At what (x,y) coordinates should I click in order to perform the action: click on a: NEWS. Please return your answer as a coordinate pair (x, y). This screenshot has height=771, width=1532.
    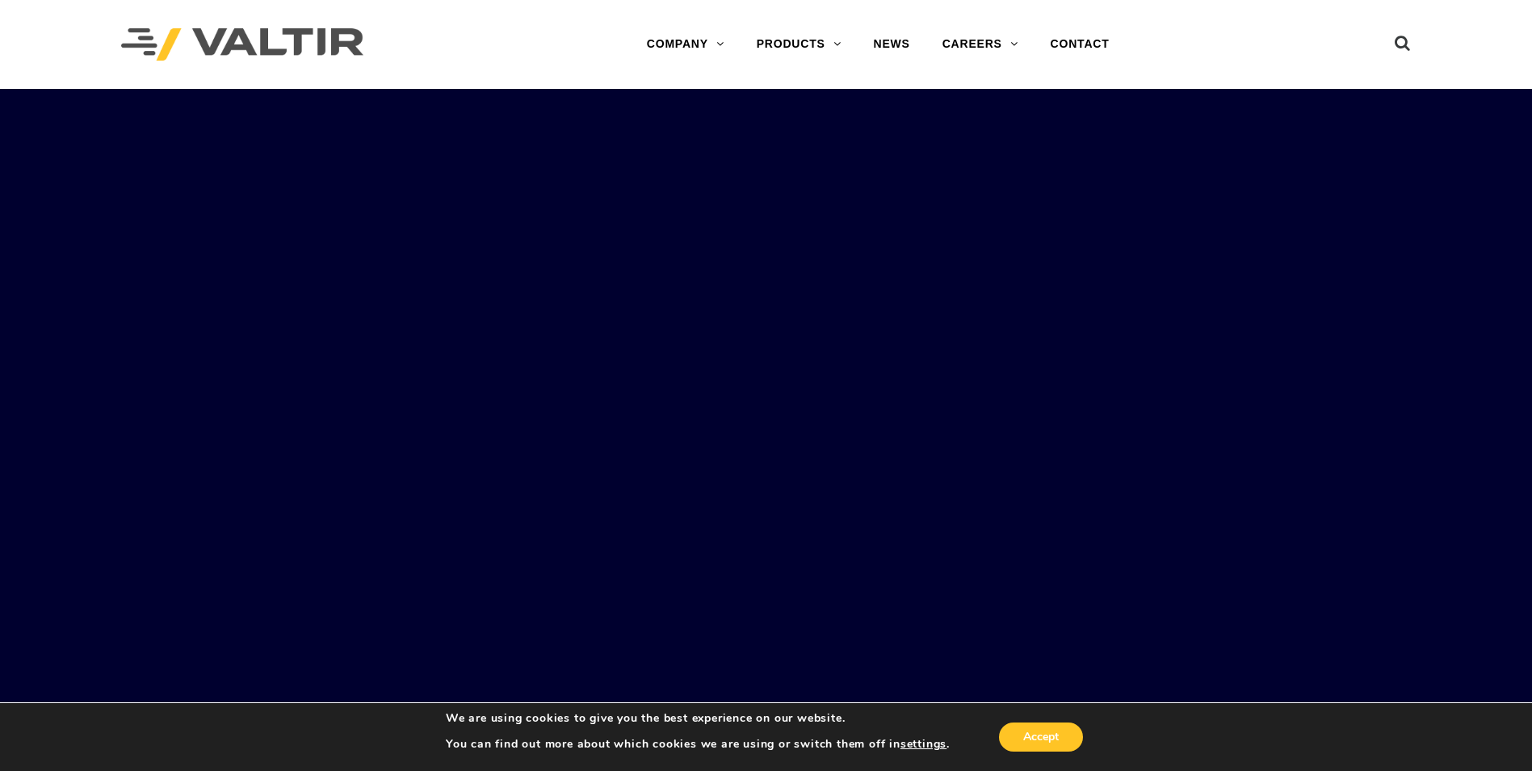
    Looking at the image, I should click on (892, 44).